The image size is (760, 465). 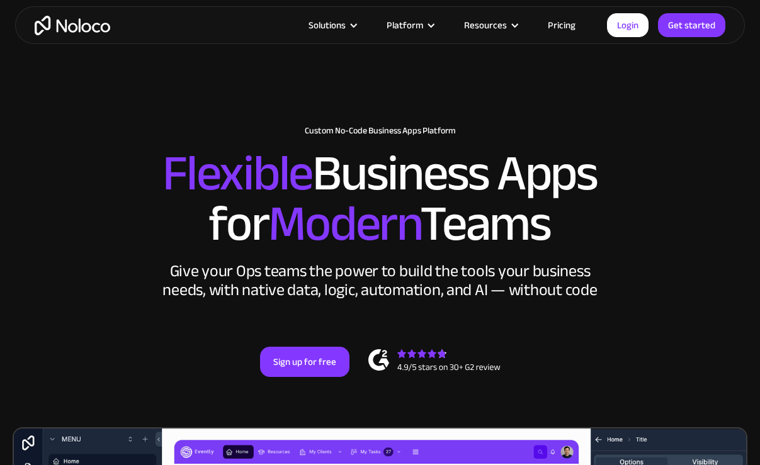 I want to click on h2: Business Apps for Teams, so click(x=380, y=199).